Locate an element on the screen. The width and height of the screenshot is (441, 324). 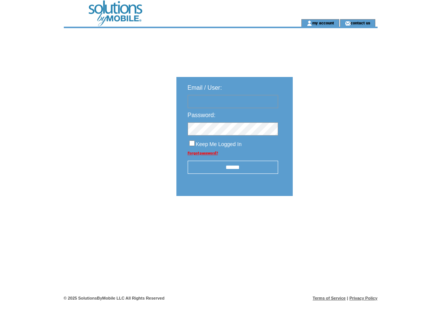
a: Privacy Policy is located at coordinates (363, 298).